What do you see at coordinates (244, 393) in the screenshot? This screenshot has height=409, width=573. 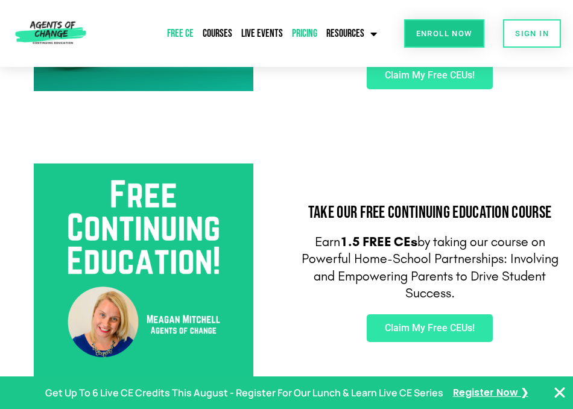 I see `p: Get Up To 6 Live CE Credits This August - Register For Our Lunch & Learn Live CE Series` at bounding box center [244, 393].